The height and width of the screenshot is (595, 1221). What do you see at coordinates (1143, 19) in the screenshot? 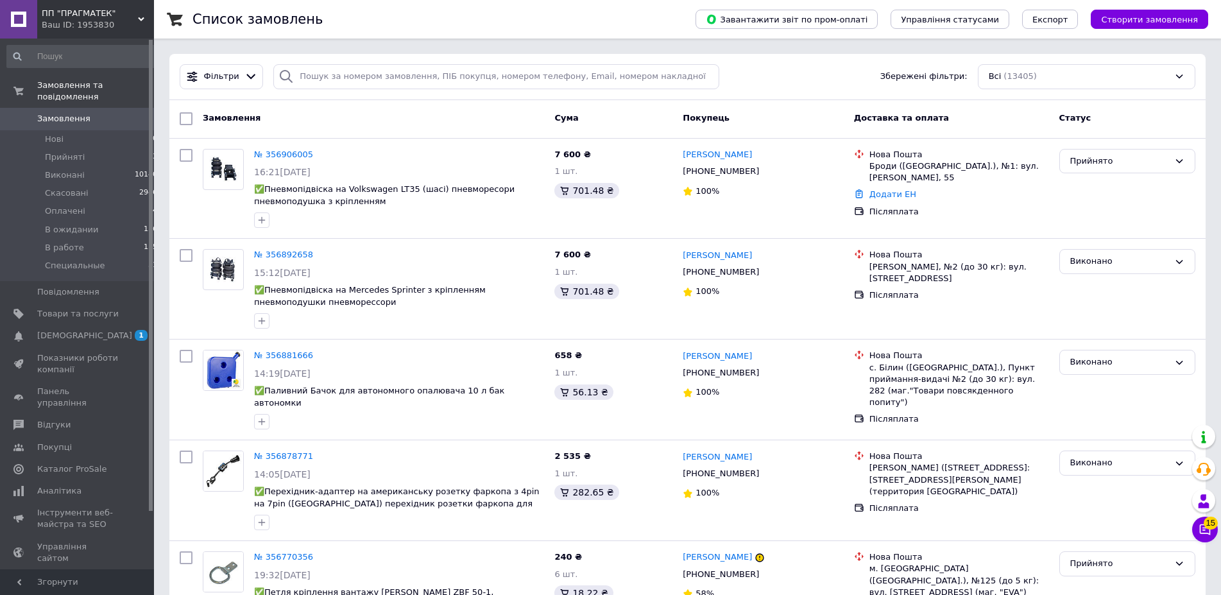
I see `a: Створити замовлення` at bounding box center [1143, 19].